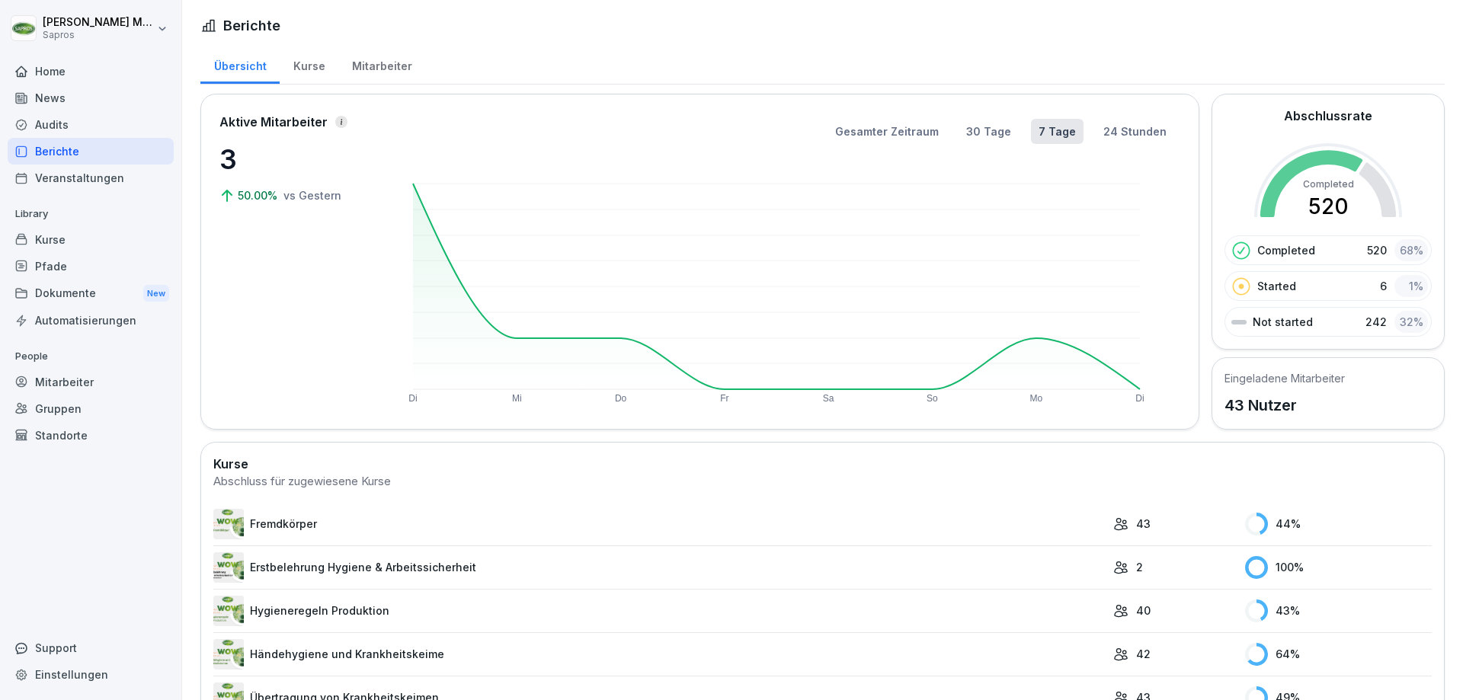  I want to click on p: 3, so click(296, 159).